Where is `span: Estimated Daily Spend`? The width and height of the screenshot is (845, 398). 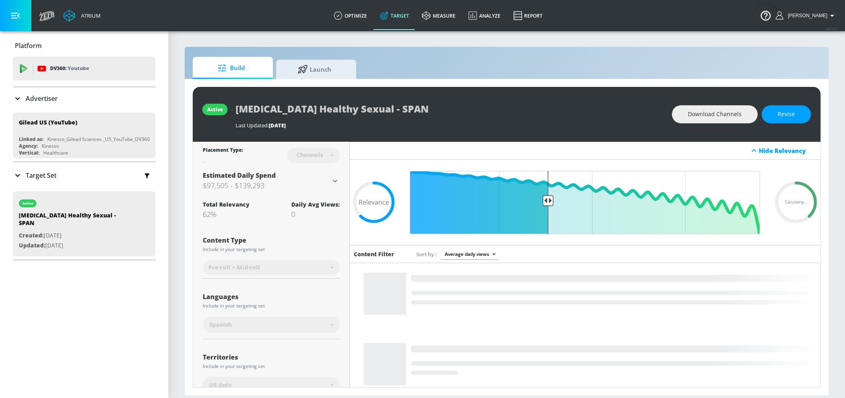
span: Estimated Daily Spend is located at coordinates (239, 176).